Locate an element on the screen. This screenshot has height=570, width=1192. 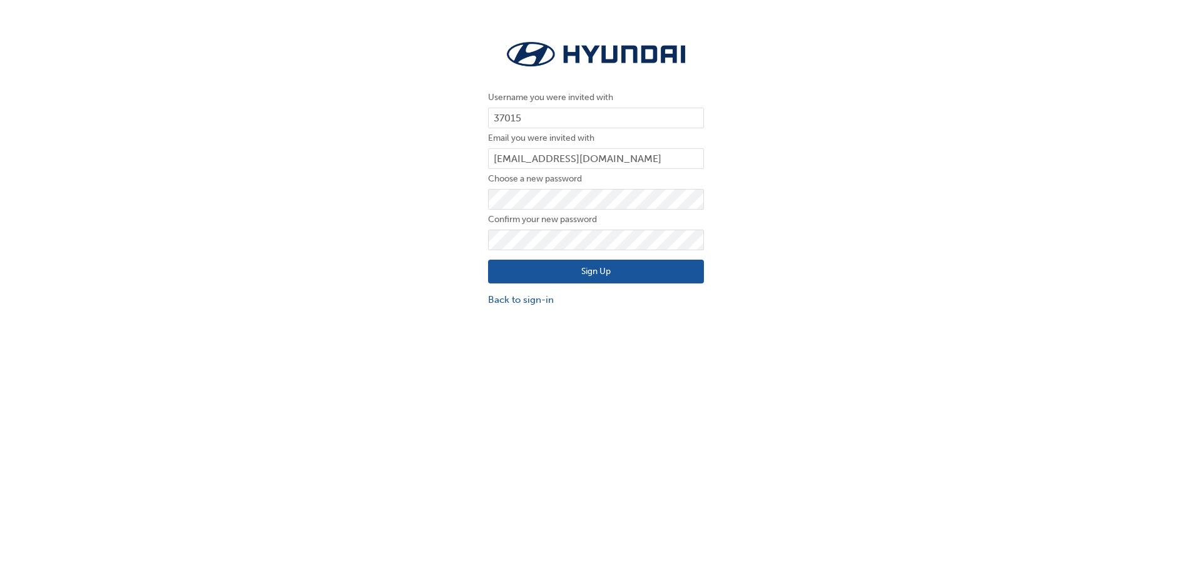
label: Choose a new password is located at coordinates (596, 179).